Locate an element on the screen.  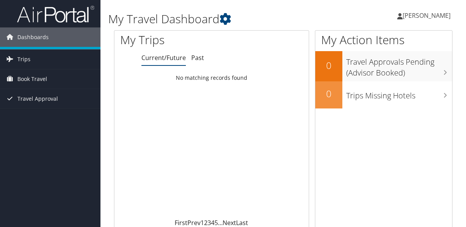
span: Trips is located at coordinates (24, 59).